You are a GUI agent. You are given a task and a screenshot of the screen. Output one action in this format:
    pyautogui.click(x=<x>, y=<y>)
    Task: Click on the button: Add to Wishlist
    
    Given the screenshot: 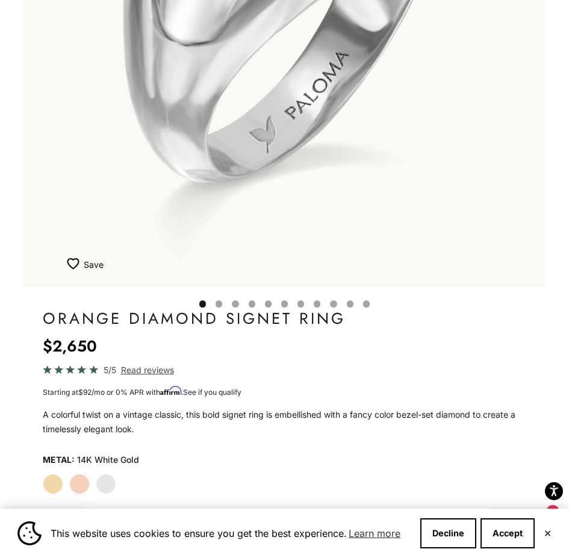 What is the action you would take?
    pyautogui.click(x=85, y=264)
    